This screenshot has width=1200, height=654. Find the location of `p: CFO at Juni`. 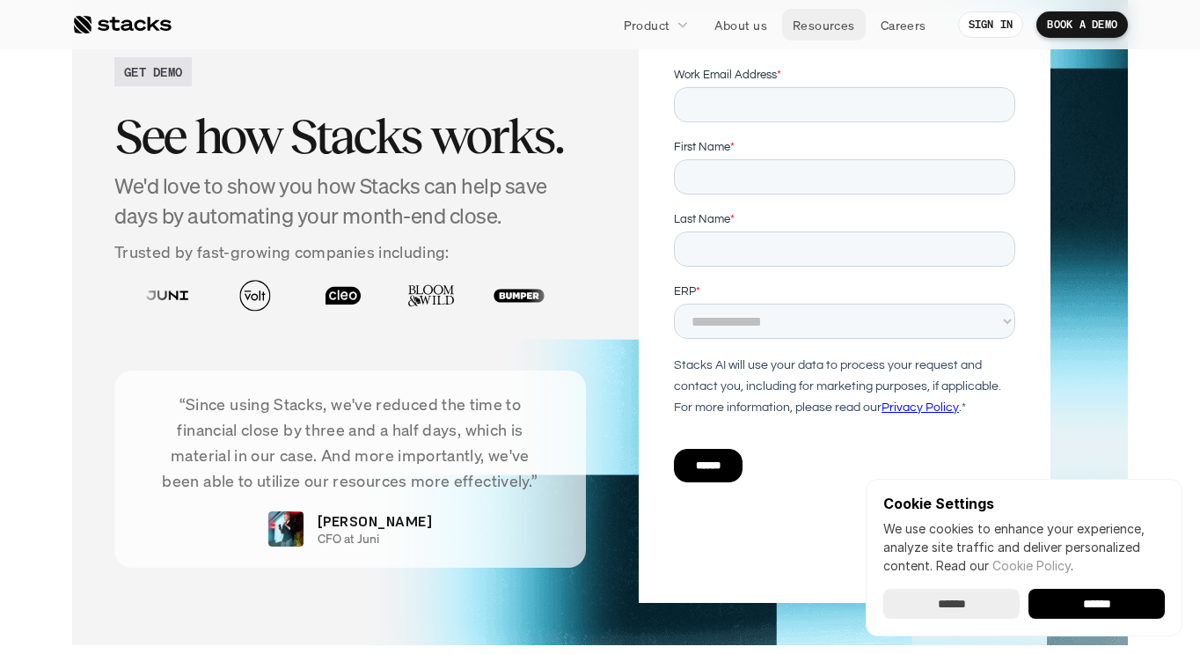

p: CFO at Juni is located at coordinates (348, 538).